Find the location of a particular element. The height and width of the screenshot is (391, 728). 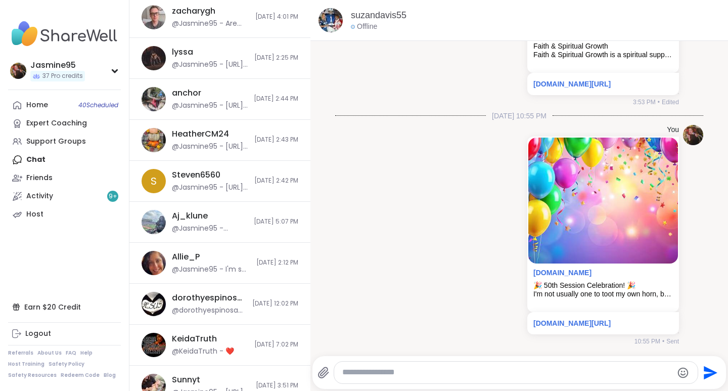

div: @KeidaTruth - ❤️ is located at coordinates (203, 351).